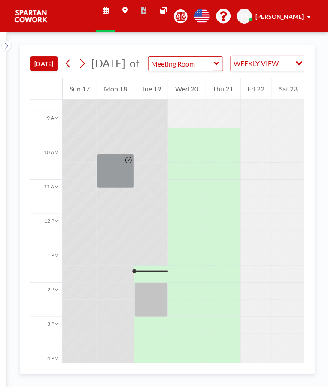  I want to click on div: Sun 17, so click(79, 89).